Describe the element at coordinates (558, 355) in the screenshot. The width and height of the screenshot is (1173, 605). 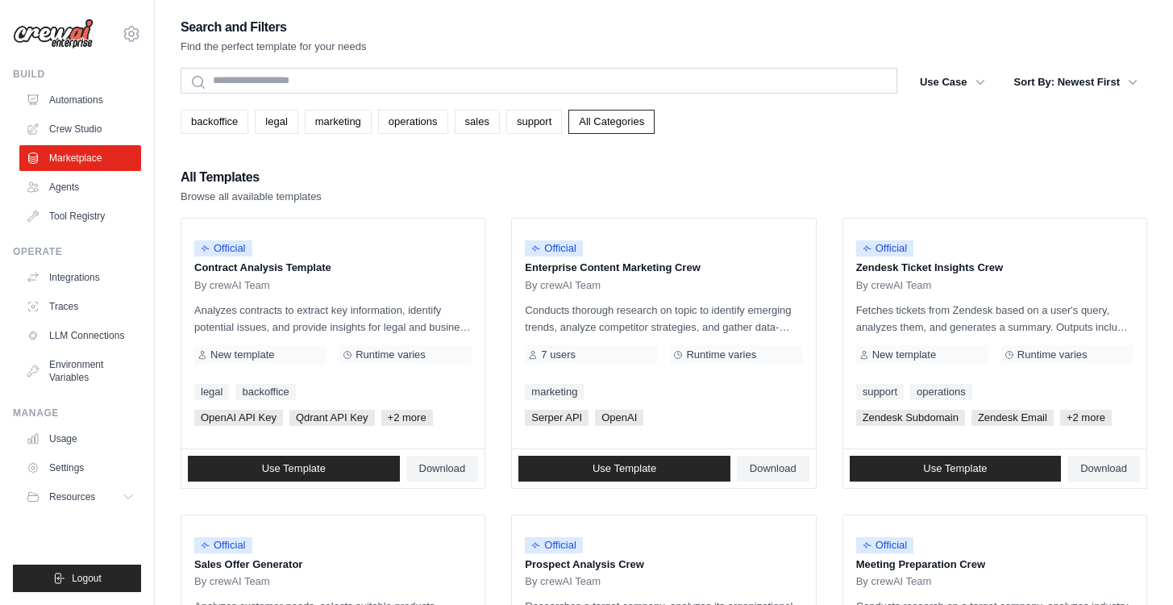
I see `span: 7 users` at that location.